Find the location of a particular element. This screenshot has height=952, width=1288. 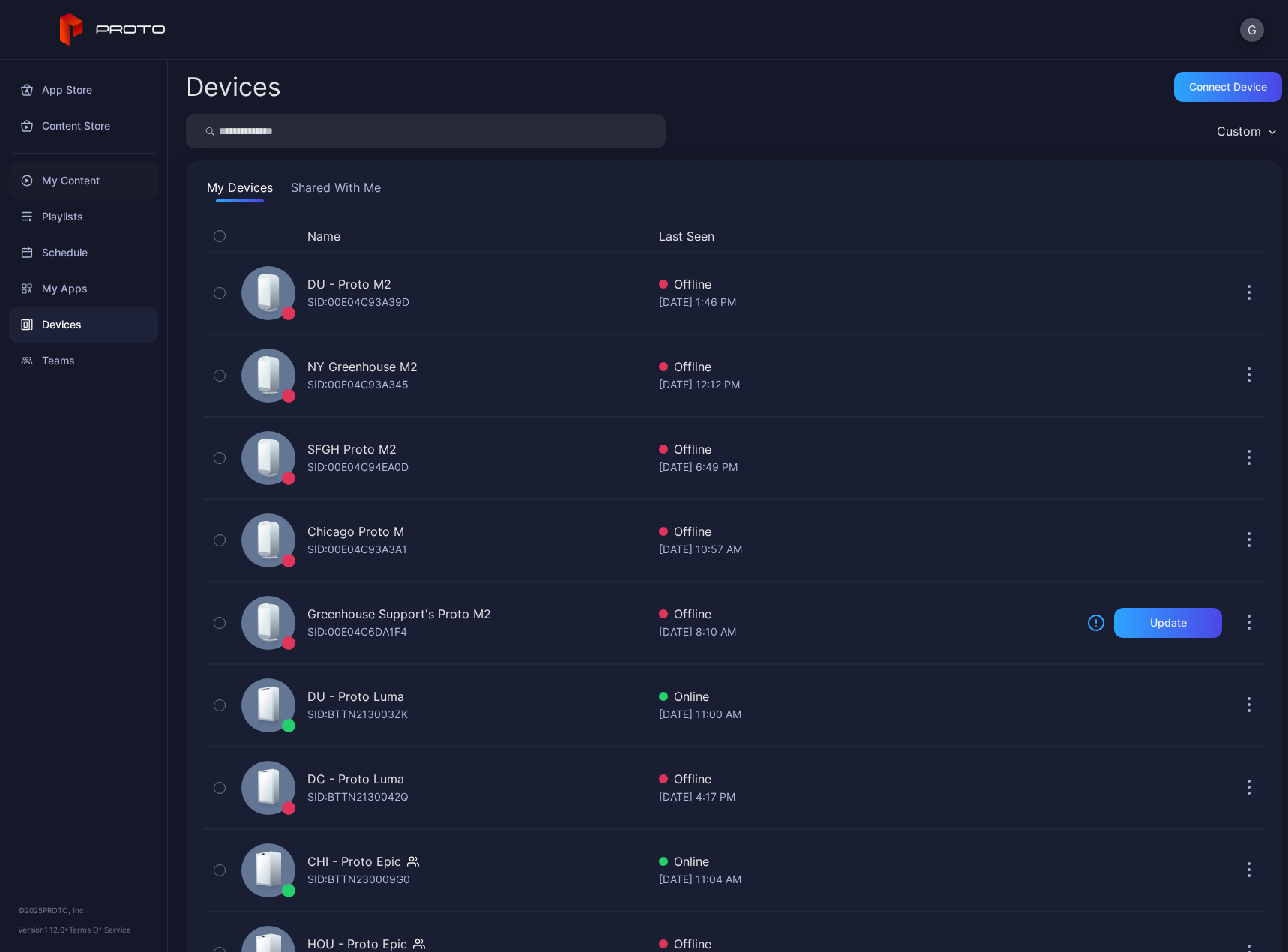

div: SFGH Proto M2 is located at coordinates (352, 449).